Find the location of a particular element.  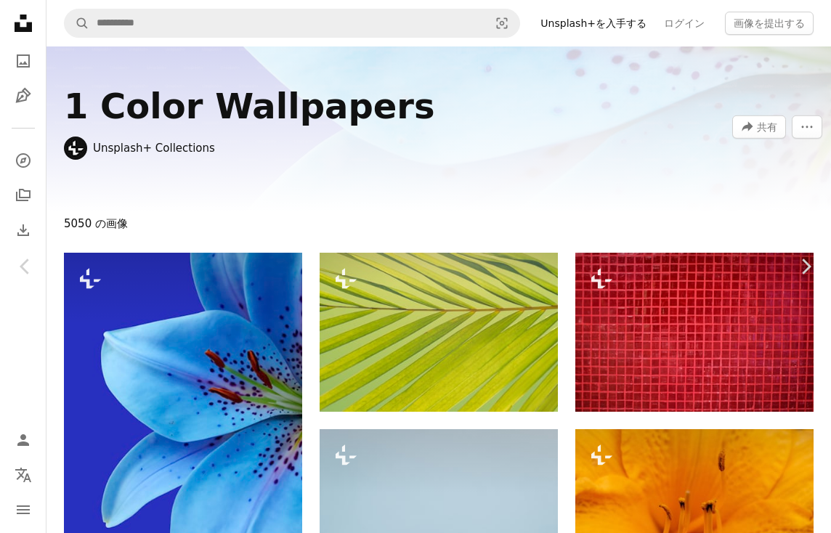

span: 共有 is located at coordinates (767, 127).